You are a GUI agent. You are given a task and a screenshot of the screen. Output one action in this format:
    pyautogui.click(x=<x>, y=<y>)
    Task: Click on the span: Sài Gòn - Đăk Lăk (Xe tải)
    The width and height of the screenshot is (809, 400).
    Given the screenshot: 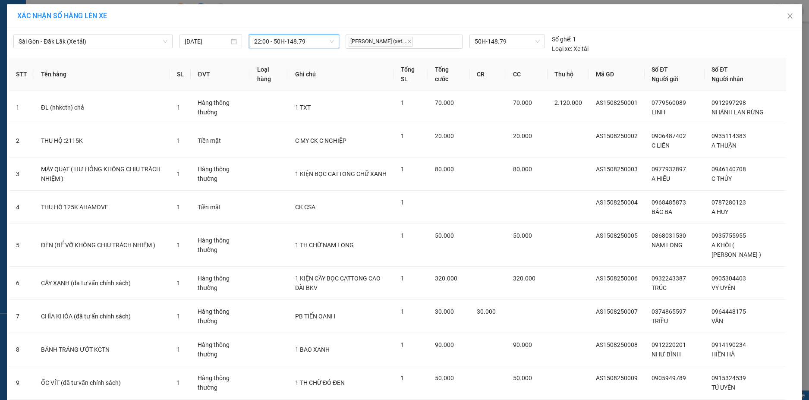 What is the action you would take?
    pyautogui.click(x=93, y=41)
    